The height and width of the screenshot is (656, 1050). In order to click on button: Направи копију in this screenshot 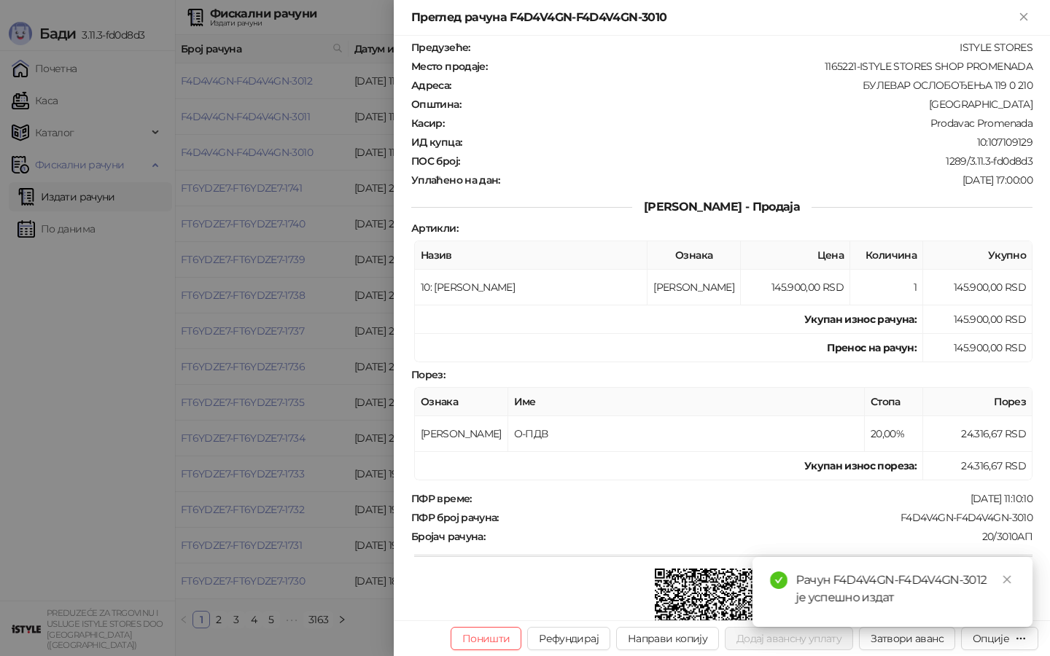, I will do `click(667, 639)`.